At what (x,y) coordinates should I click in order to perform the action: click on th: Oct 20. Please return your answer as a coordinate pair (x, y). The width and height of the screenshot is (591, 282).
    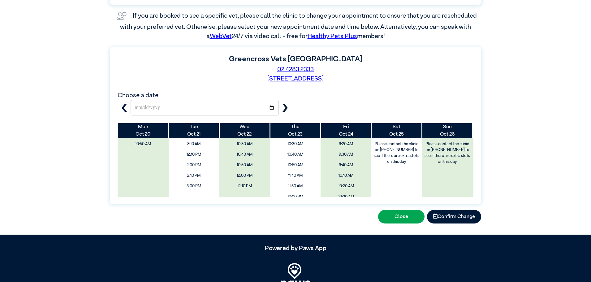
    Looking at the image, I should click on (143, 131).